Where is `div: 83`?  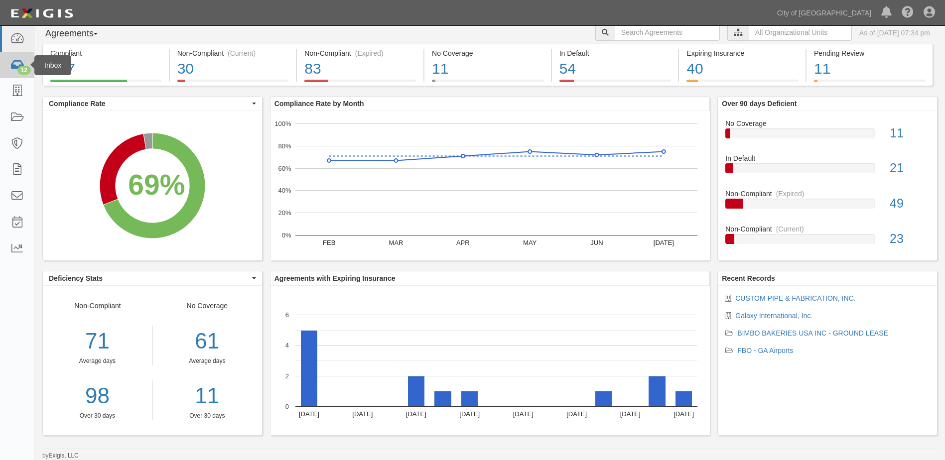
div: 83 is located at coordinates (360, 69).